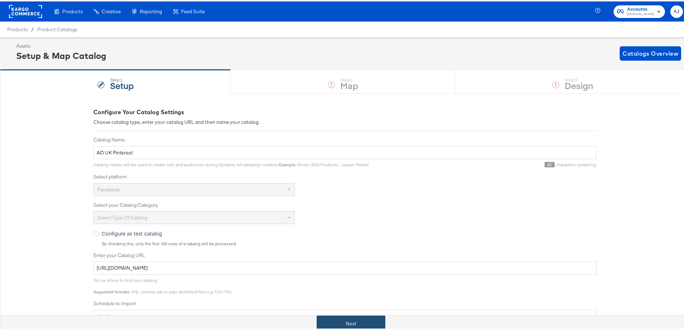 Image resolution: width=684 pixels, height=330 pixels. I want to click on span: 85, so click(550, 163).